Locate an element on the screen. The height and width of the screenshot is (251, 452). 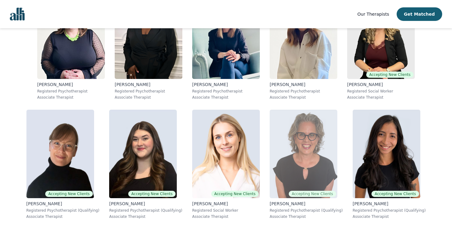
img: Susan_Albaum is located at coordinates (304, 154).